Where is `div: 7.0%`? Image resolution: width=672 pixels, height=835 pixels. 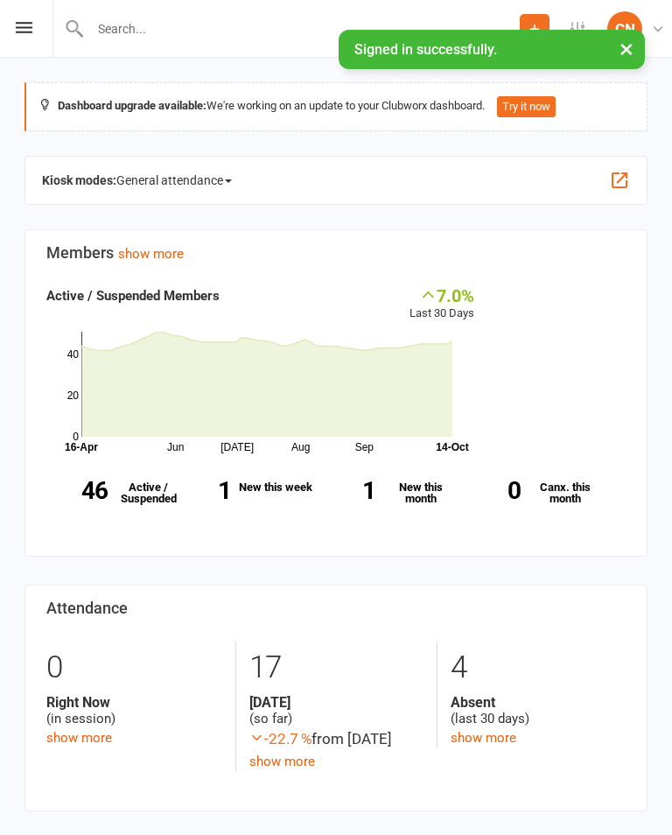 div: 7.0% is located at coordinates (442, 295).